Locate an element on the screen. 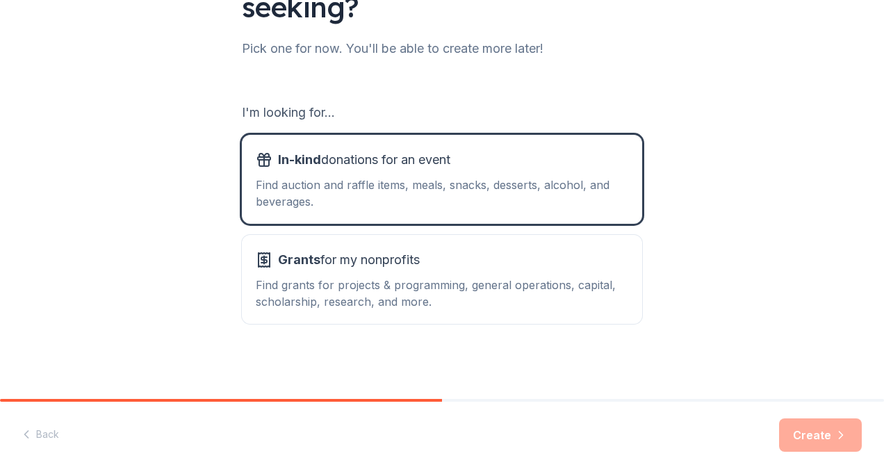 The width and height of the screenshot is (884, 474). div: I'm looking for... is located at coordinates (442, 113).